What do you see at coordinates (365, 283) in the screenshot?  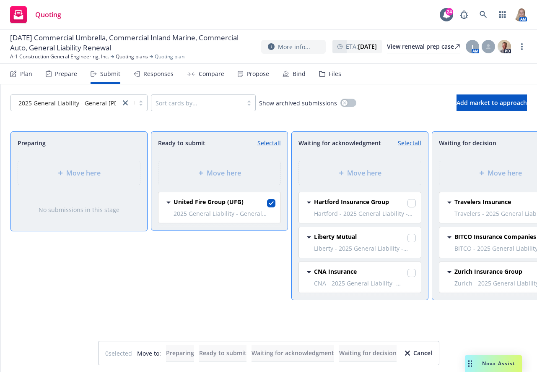 I see `span: CNA - 2025 General Liability - General Liability/Property` at bounding box center [365, 283].